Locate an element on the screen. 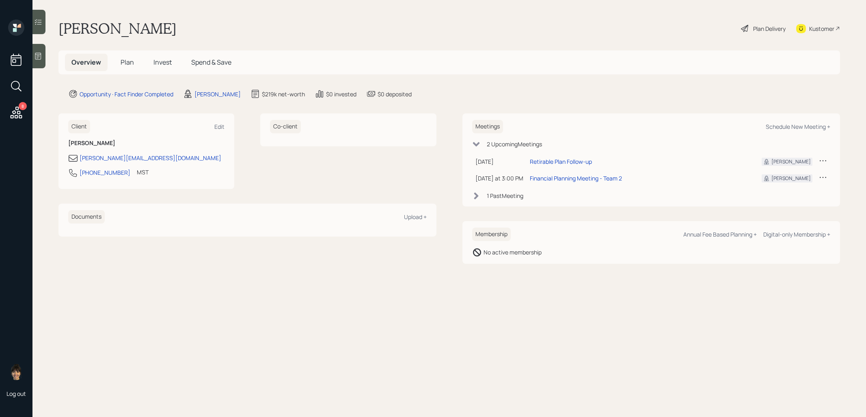 This screenshot has height=417, width=866. div: Upload + is located at coordinates (415, 216).